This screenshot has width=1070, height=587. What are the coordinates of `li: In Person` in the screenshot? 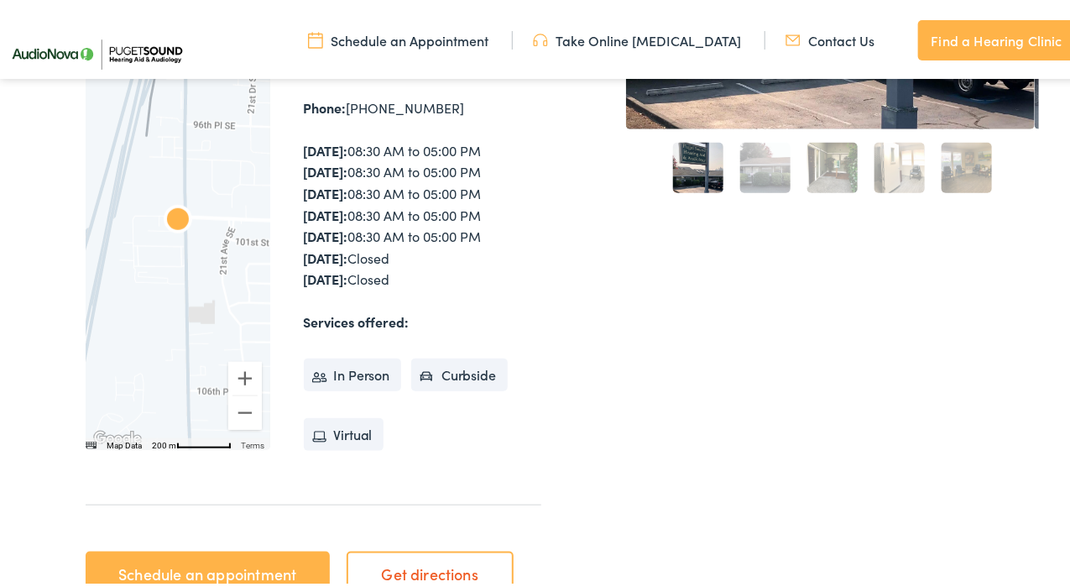 It's located at (352, 372).